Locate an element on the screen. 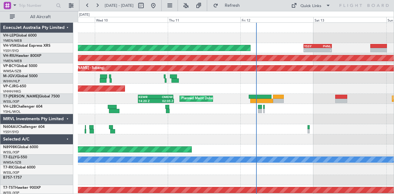  a: VHHH/HKG is located at coordinates (12, 91).